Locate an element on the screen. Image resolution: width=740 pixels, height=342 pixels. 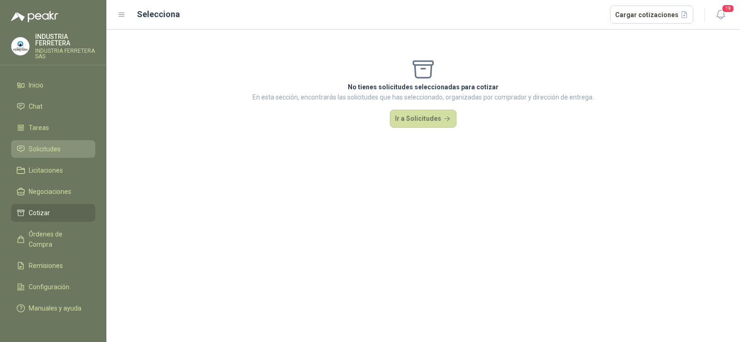
img: Logo peakr is located at coordinates (35, 17).